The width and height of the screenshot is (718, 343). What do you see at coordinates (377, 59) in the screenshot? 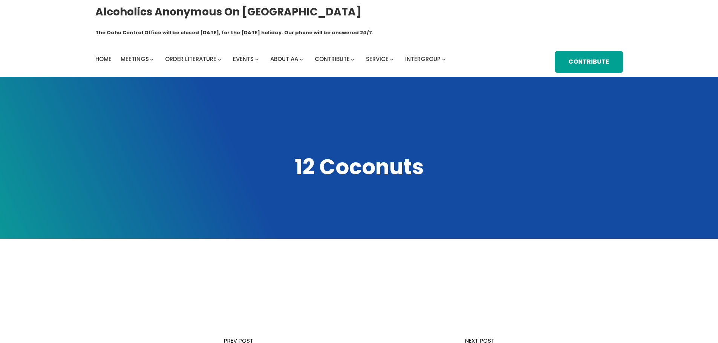
I see `a: Service` at bounding box center [377, 59].